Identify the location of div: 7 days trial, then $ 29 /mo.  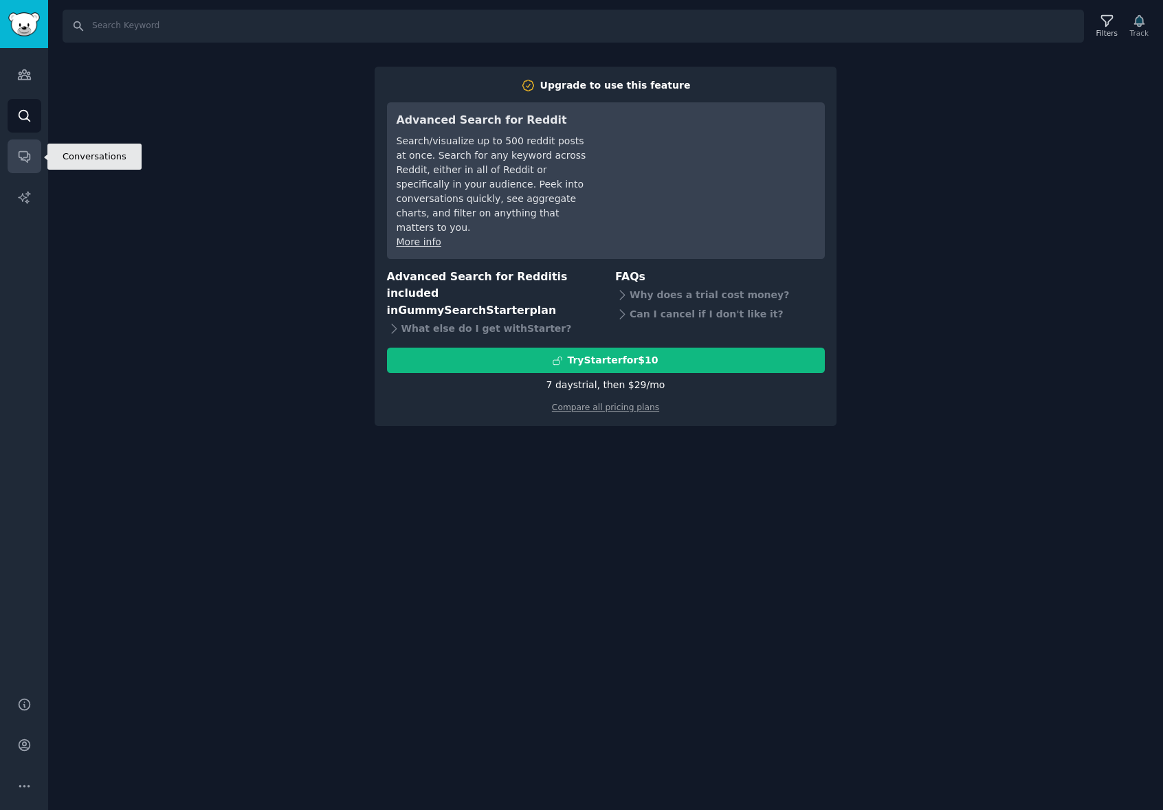
(605, 385).